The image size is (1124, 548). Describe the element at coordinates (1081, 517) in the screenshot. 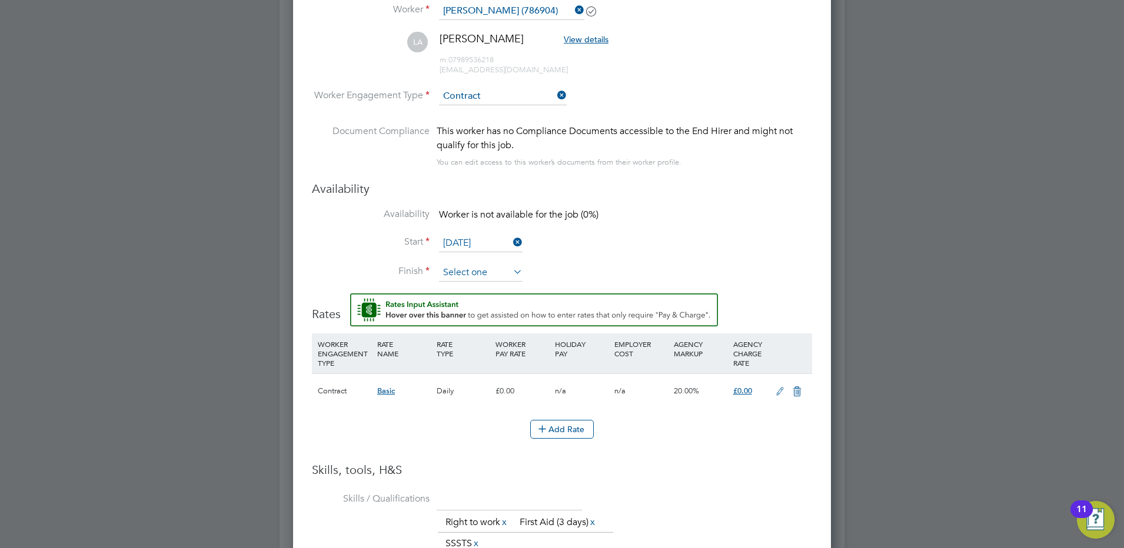

I see `div: 11` at that location.